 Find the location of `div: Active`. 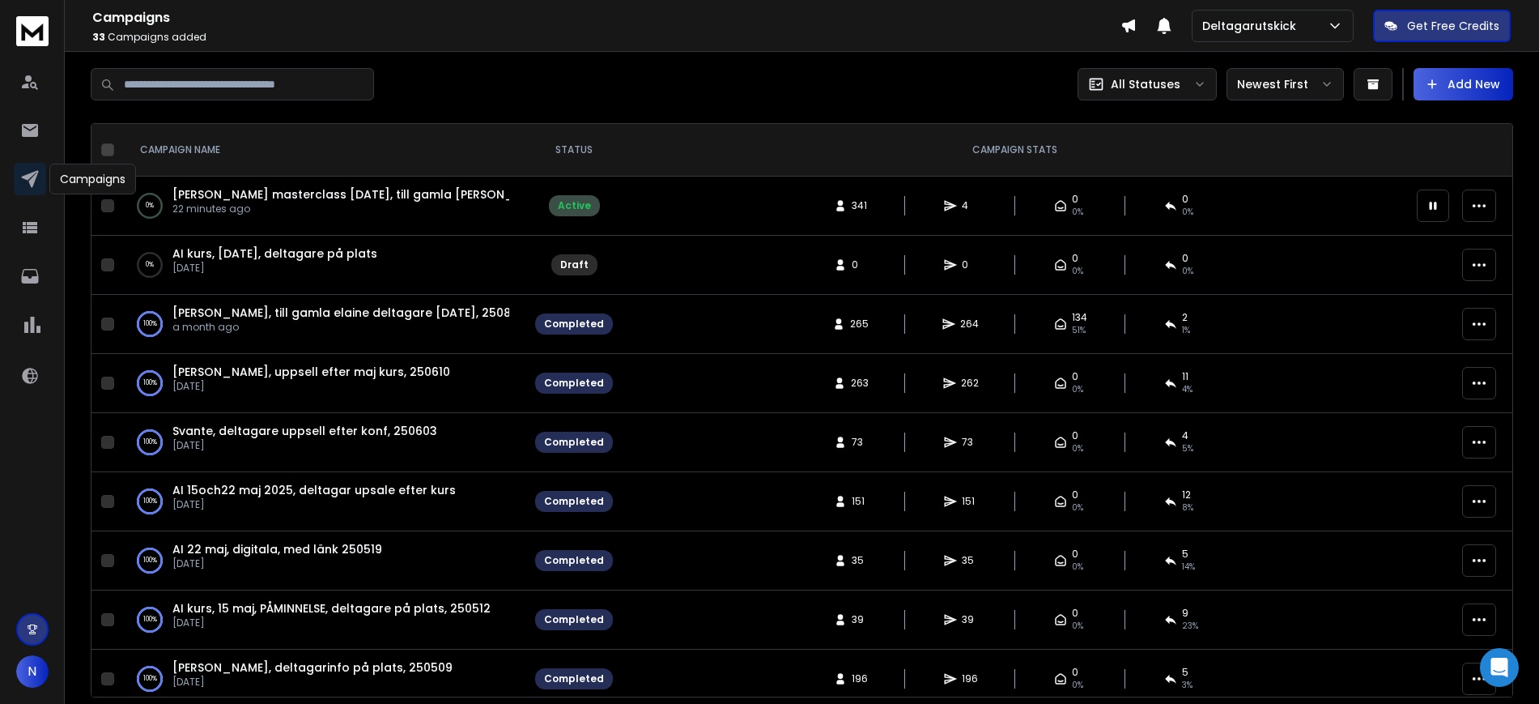

div: Active is located at coordinates (574, 206).